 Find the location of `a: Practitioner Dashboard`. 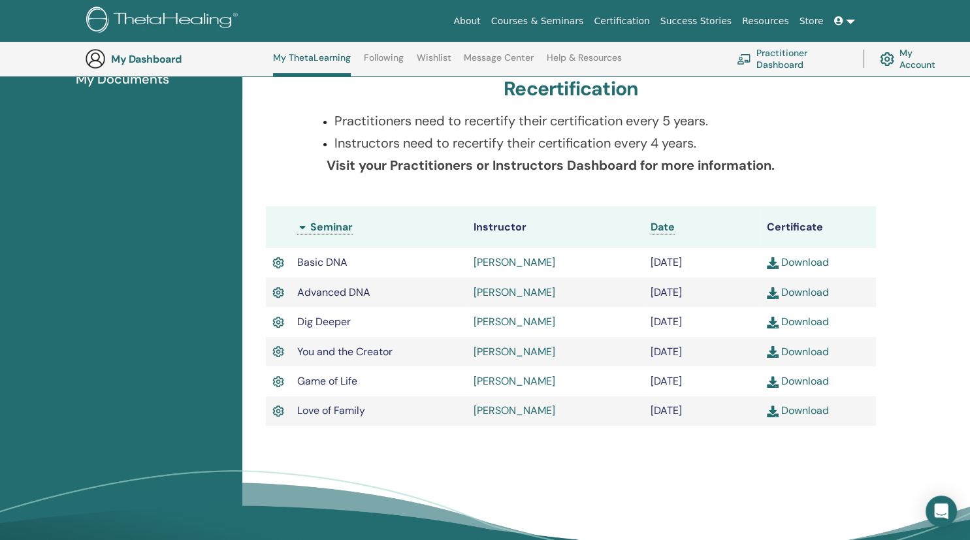

a: Practitioner Dashboard is located at coordinates (791, 59).